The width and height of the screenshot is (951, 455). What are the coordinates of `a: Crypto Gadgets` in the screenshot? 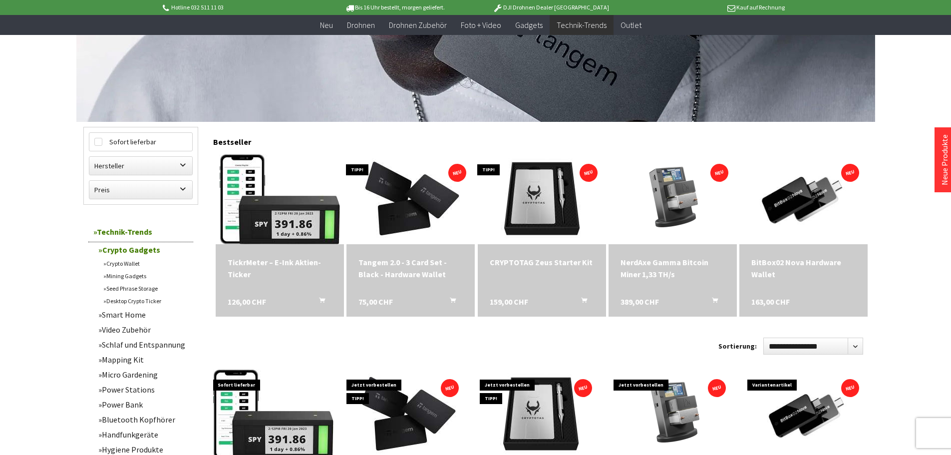 It's located at (143, 250).